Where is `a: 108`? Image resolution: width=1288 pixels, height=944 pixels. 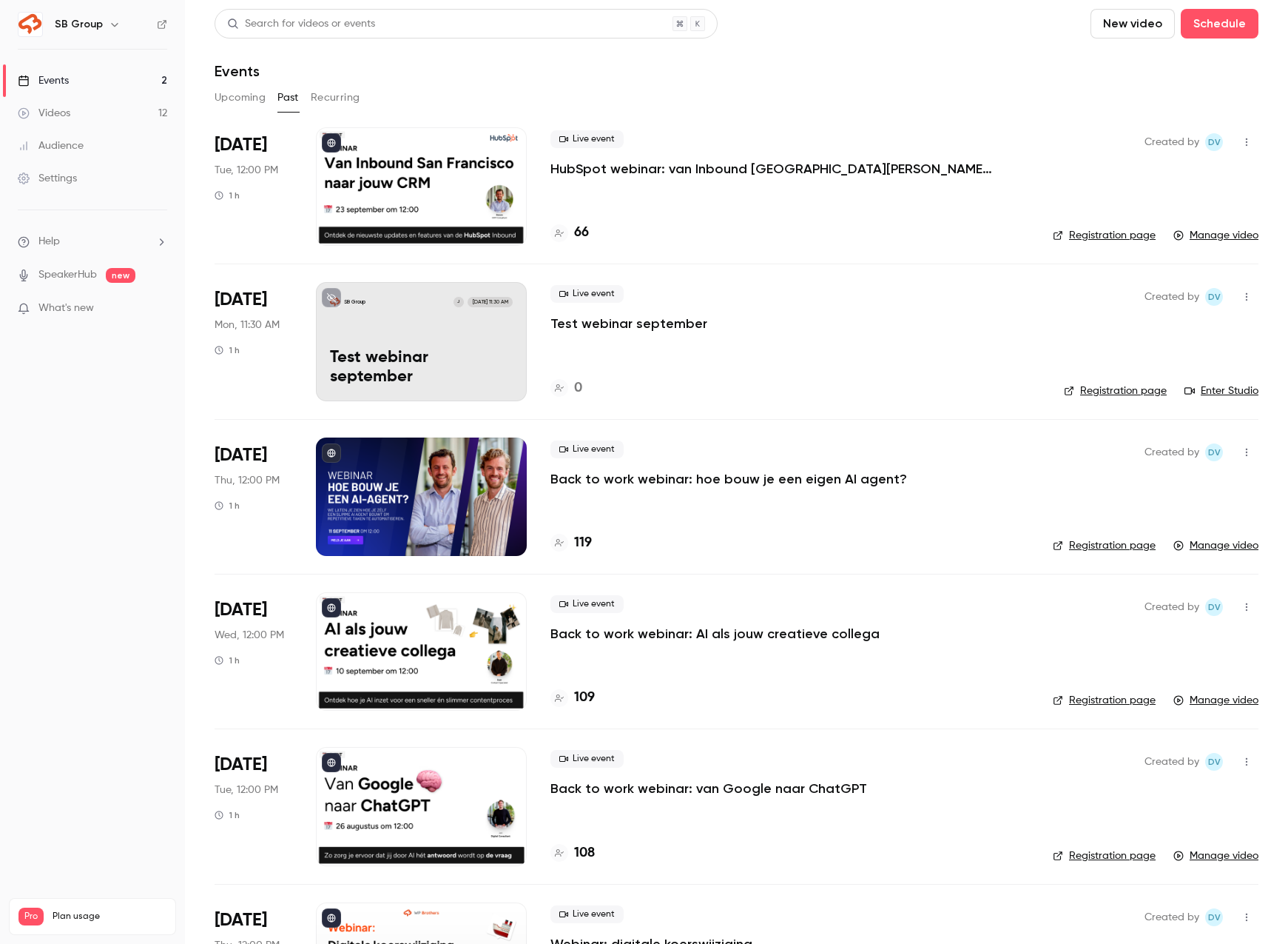 a: 108 is located at coordinates (573, 853).